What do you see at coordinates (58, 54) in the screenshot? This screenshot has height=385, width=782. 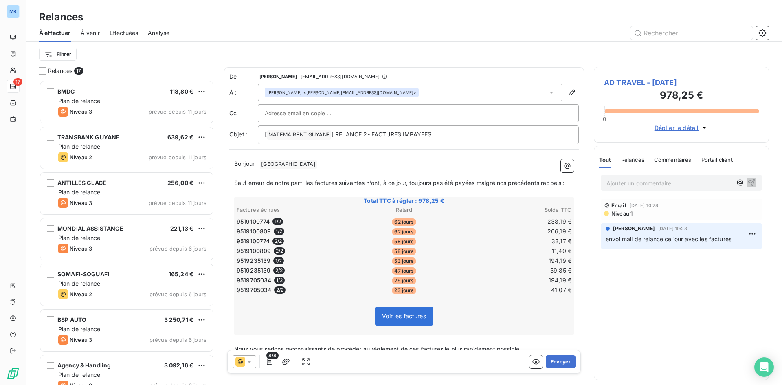 I see `button: Filtrer` at bounding box center [58, 54].